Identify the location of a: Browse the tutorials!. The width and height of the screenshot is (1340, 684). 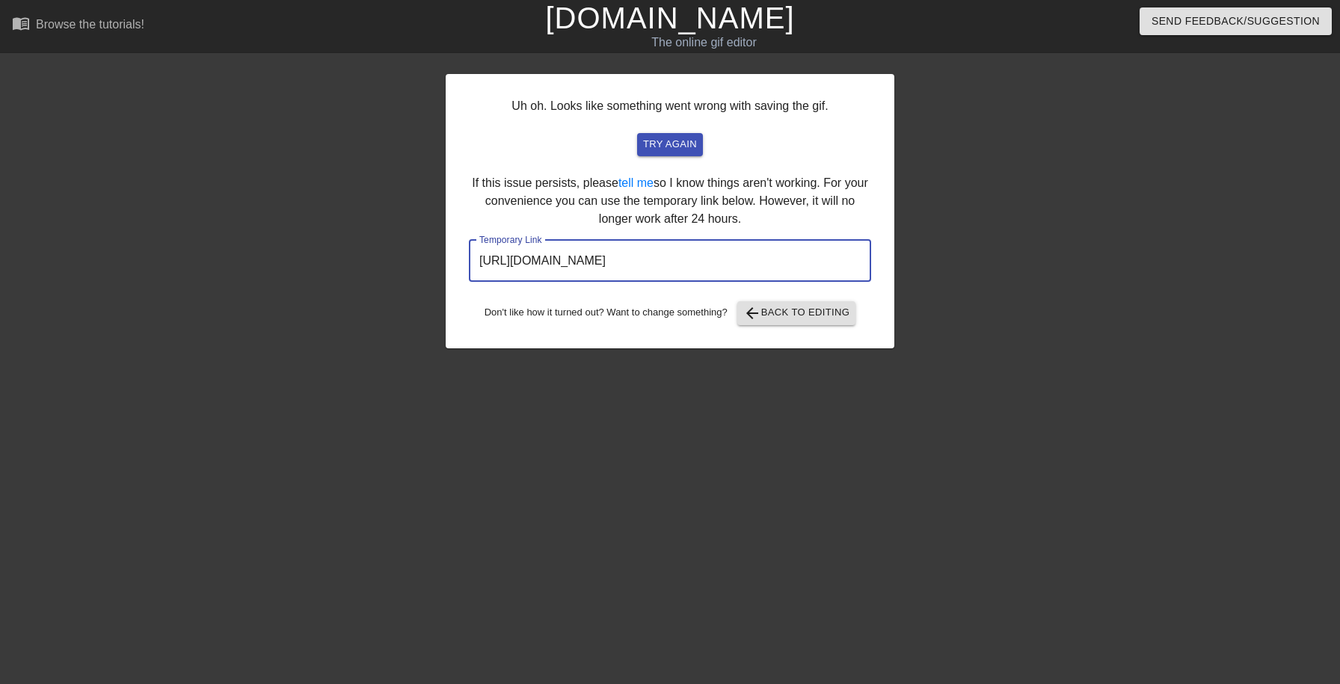
(78, 25).